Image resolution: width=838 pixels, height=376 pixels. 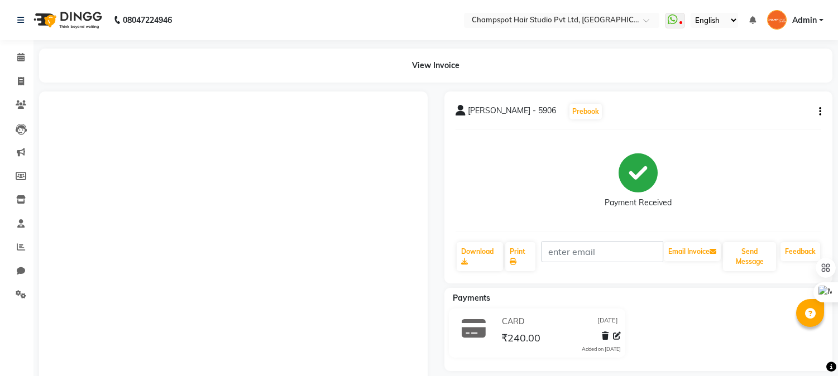 What do you see at coordinates (471, 298) in the screenshot?
I see `span: Payments` at bounding box center [471, 298].